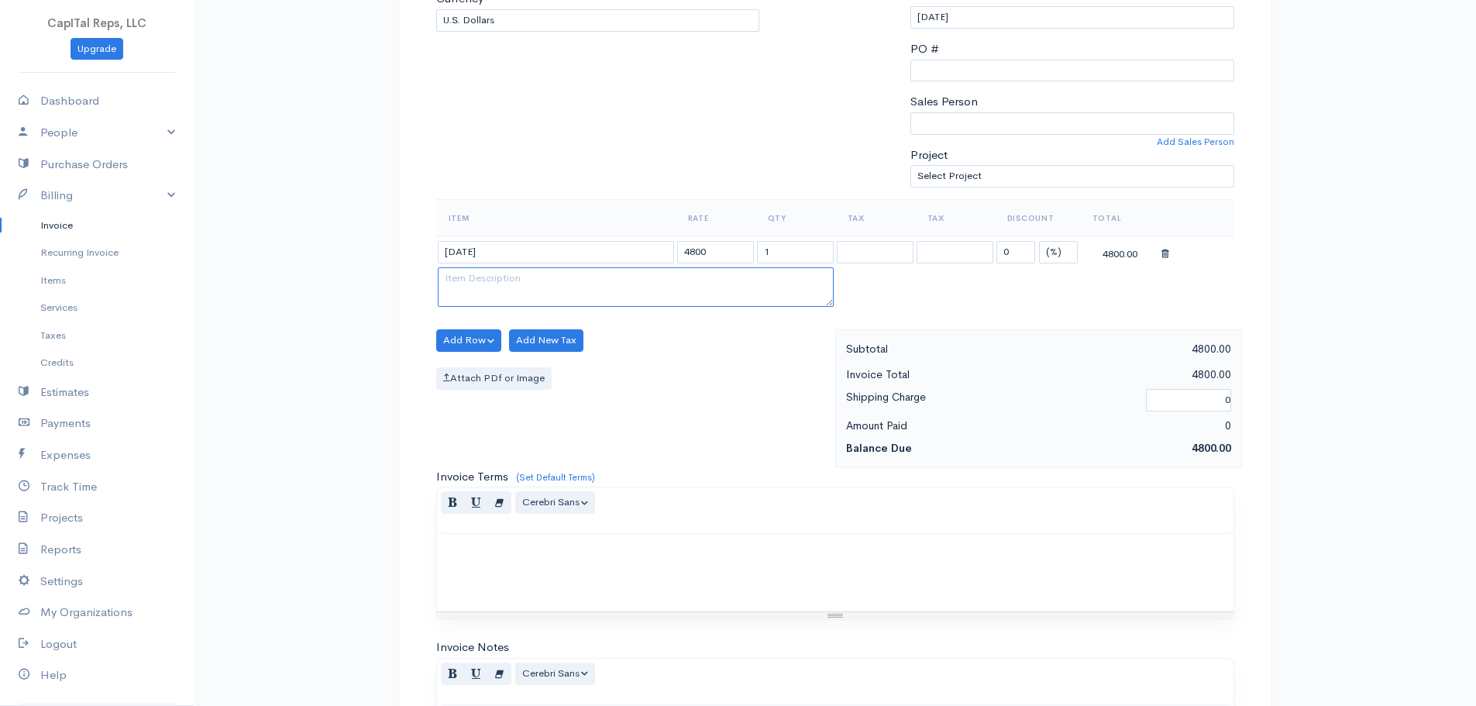  I want to click on label: Attach PDf or Image, so click(494, 378).